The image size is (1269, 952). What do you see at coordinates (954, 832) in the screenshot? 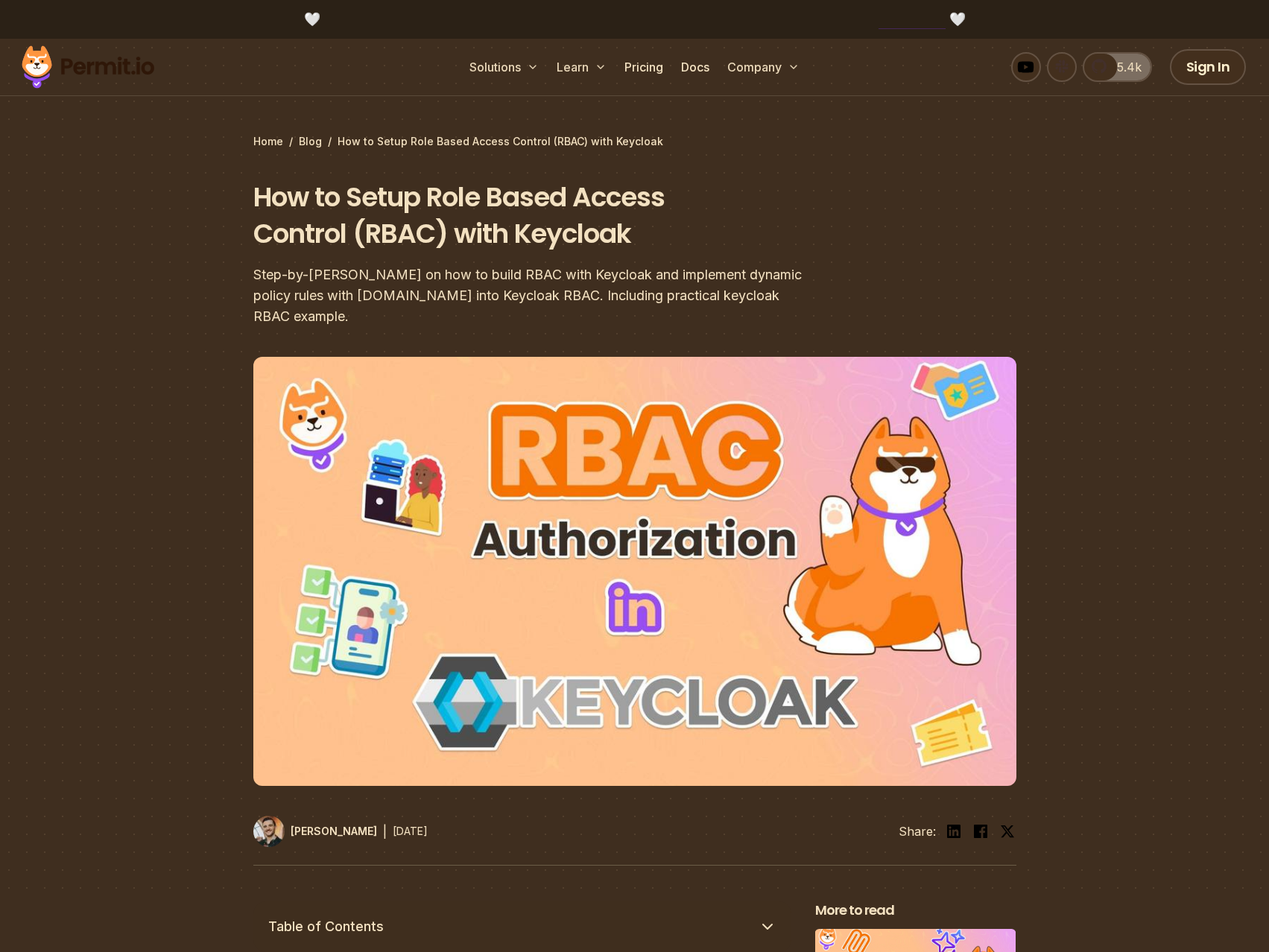
I see `img: linkedin` at bounding box center [954, 832].